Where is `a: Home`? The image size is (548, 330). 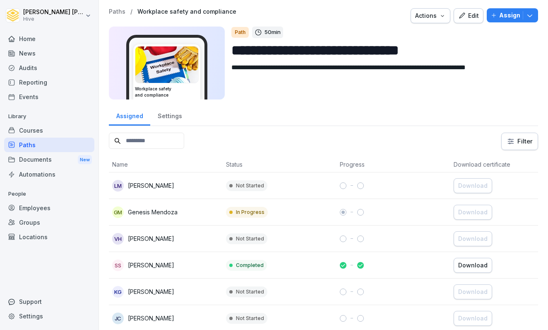
a: Home is located at coordinates (49, 39).